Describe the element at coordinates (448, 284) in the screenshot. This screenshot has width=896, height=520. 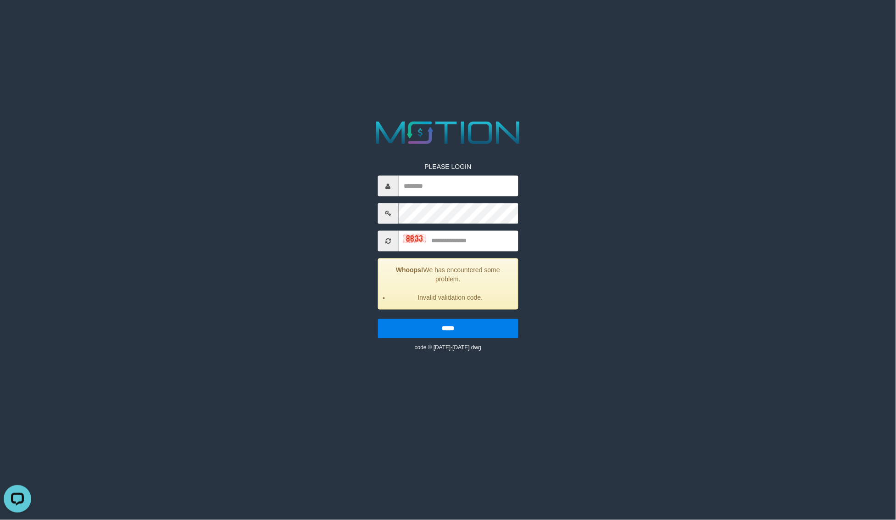
I see `div: We has encountered some problem.` at that location.